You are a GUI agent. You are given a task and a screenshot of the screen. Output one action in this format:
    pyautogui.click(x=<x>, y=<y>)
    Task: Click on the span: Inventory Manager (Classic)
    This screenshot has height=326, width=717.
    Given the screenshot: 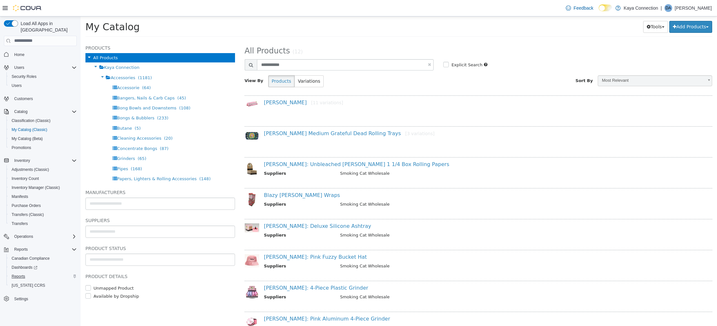 What is the action you would take?
    pyautogui.click(x=43, y=188)
    